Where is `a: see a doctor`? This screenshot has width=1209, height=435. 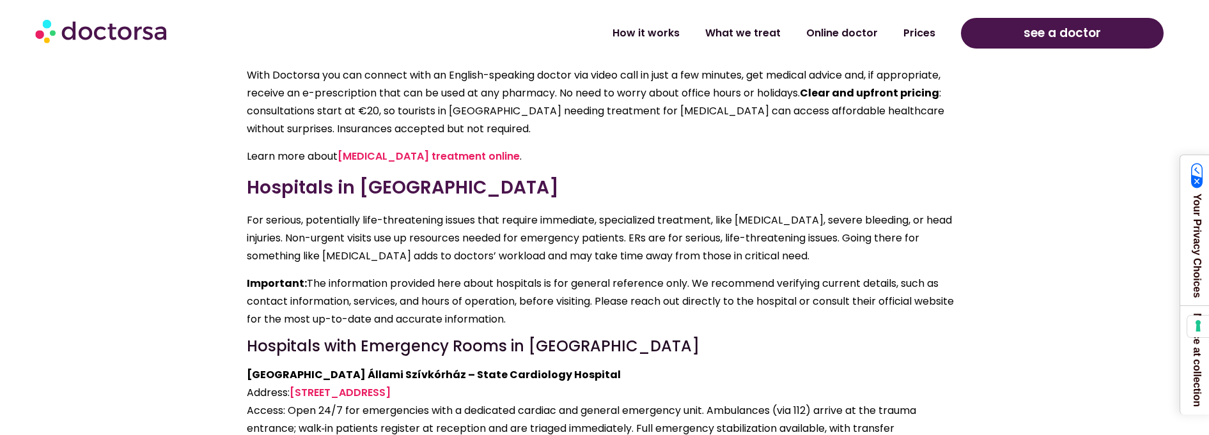
a: see a doctor is located at coordinates (1062, 33).